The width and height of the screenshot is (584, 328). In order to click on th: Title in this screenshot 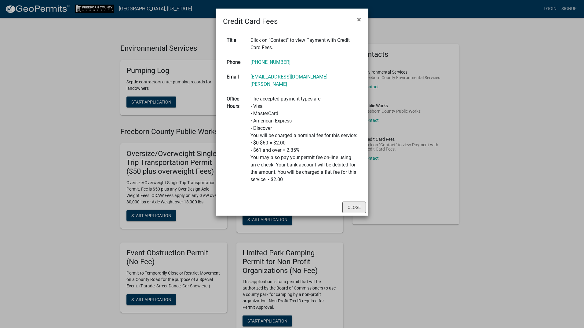, I will do `click(235, 44)`.